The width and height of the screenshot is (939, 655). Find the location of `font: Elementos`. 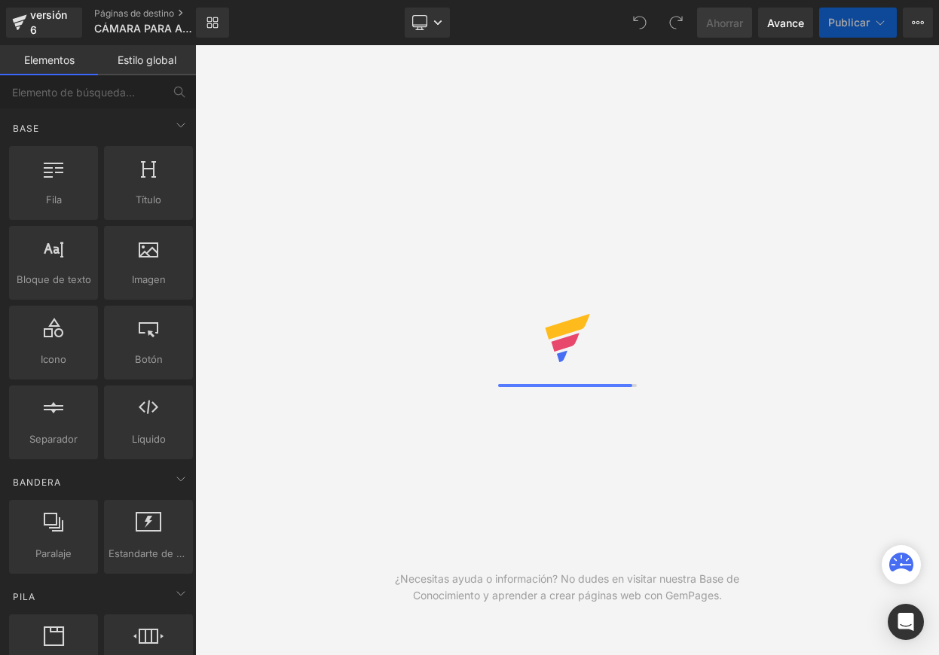

font: Elementos is located at coordinates (49, 60).